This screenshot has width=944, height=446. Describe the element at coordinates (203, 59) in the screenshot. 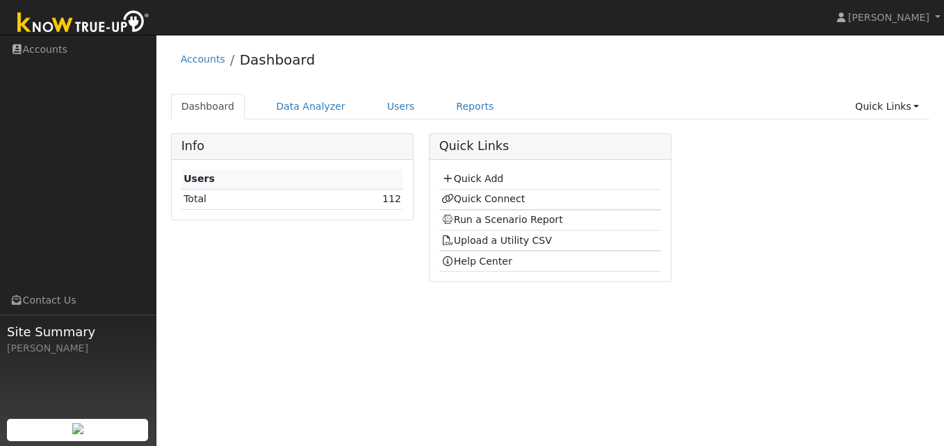

I see `a: Accounts` at that location.